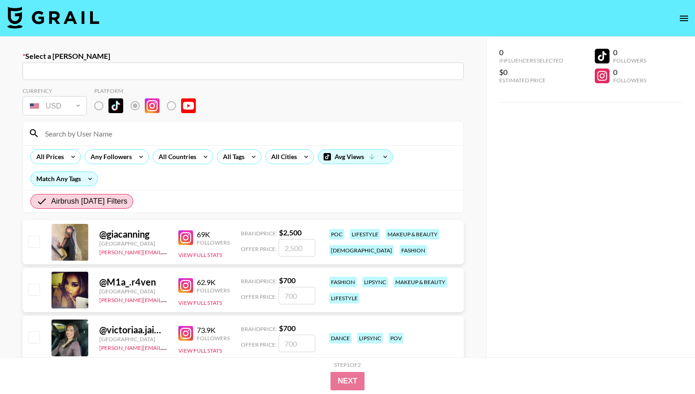 Image resolution: width=695 pixels, height=394 pixels. Describe the element at coordinates (531, 80) in the screenshot. I see `div: Estimated Price` at that location.